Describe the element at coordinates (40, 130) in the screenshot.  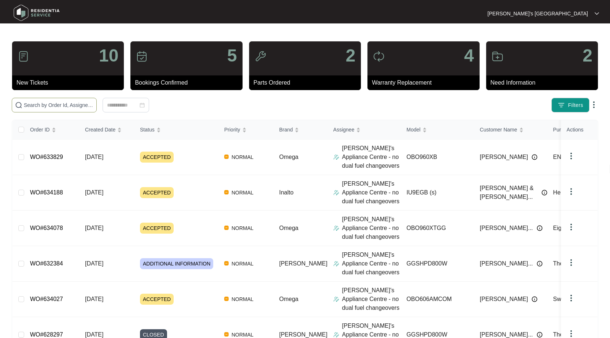
I see `span: Order ID` at that location.